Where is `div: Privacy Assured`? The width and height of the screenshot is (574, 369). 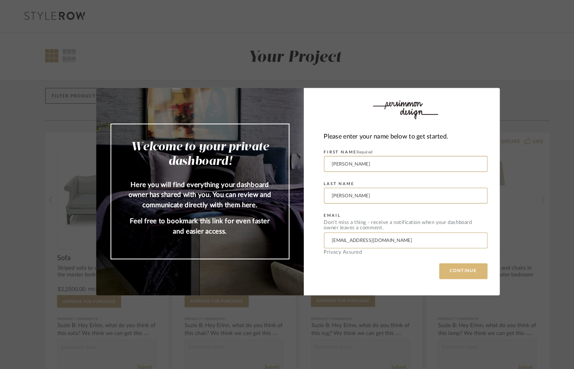 div: Privacy Assured is located at coordinates (391, 243).